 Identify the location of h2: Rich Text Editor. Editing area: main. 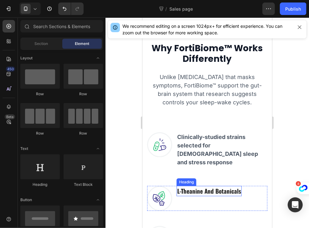
(65, 36).